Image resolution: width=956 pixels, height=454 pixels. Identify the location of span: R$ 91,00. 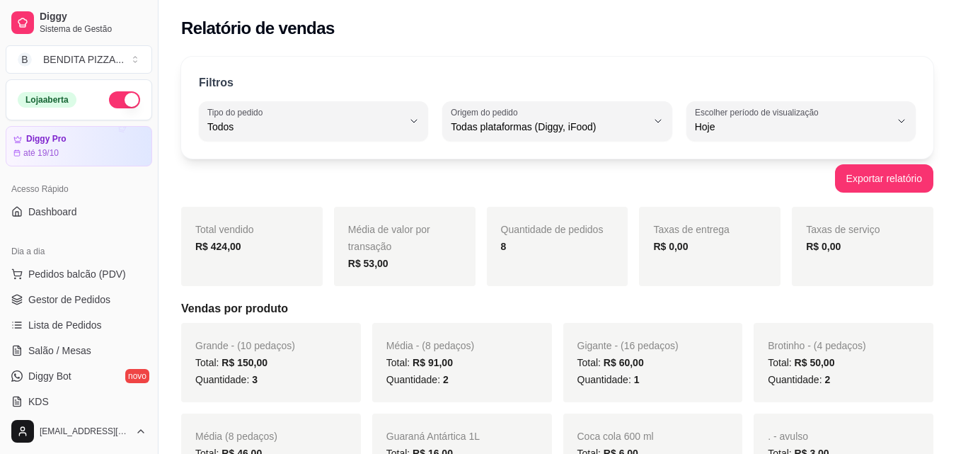
(433, 362).